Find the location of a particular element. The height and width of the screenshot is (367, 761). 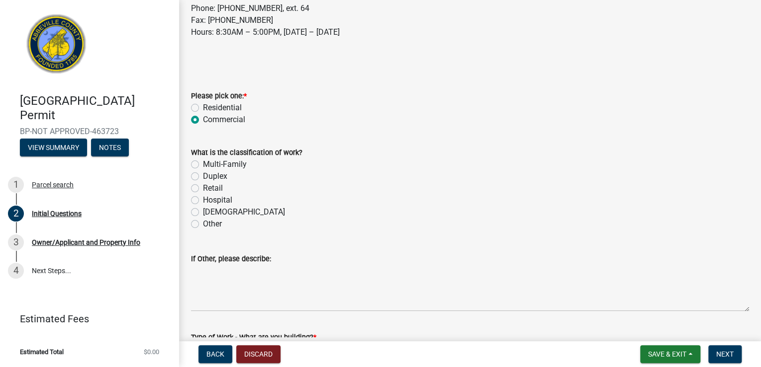

span: Estimated Total is located at coordinates (42, 352).